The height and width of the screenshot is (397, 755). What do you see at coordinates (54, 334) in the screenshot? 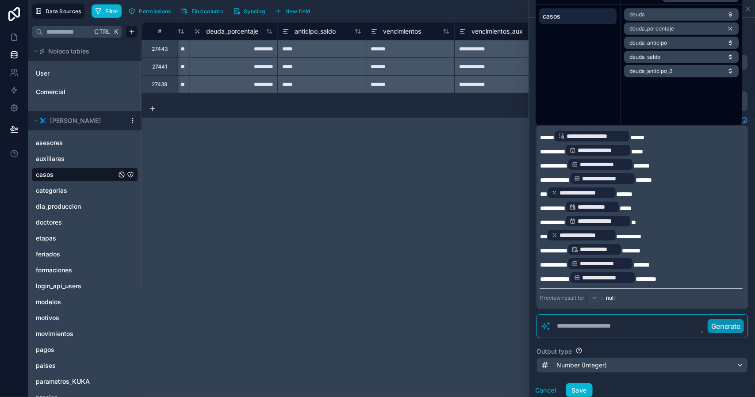
I see `span: movimientos` at bounding box center [54, 334].